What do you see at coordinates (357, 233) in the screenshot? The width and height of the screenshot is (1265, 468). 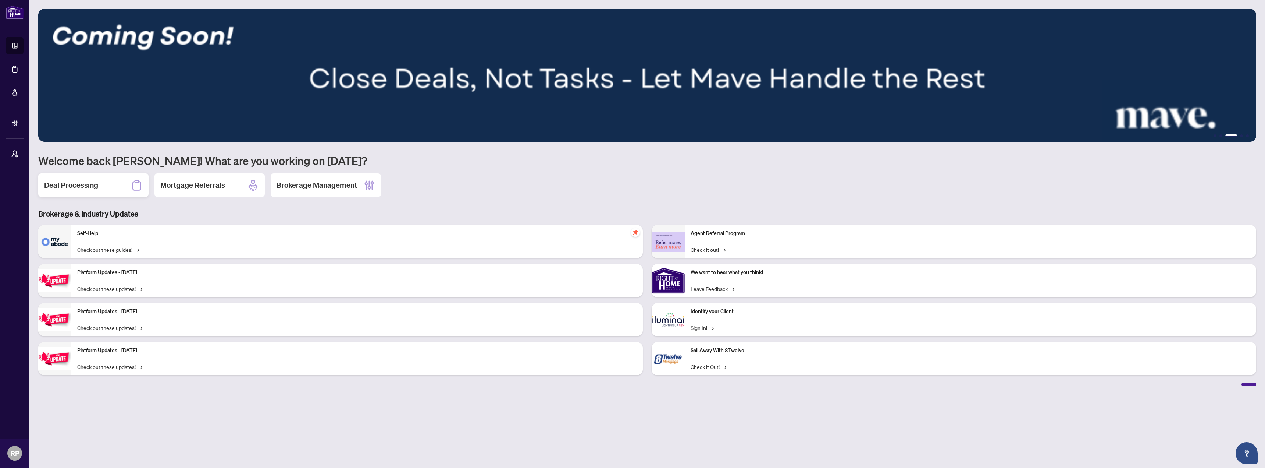 I see `p: Self-Help` at bounding box center [357, 233].